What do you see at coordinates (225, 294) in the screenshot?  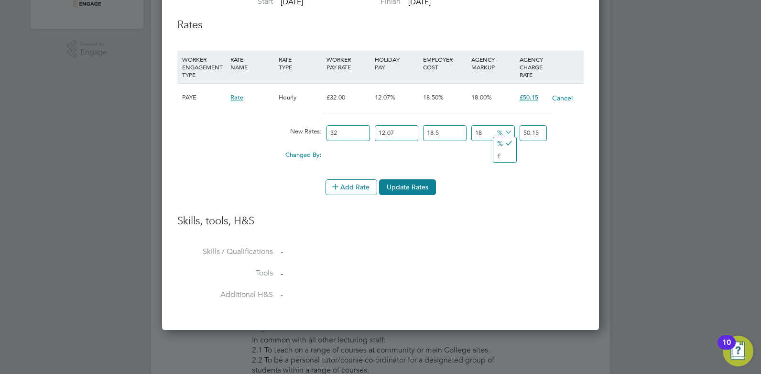 I see `label: Additional H&S` at bounding box center [225, 294].